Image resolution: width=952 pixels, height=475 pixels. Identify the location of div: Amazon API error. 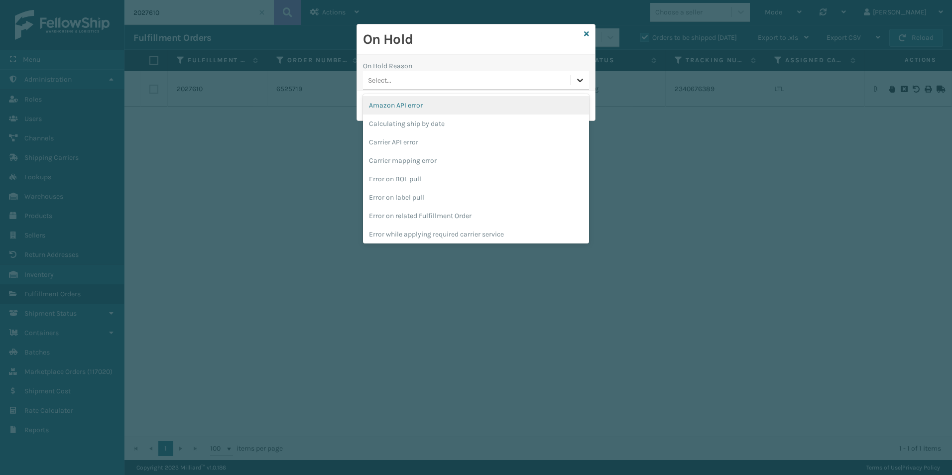
(476, 105).